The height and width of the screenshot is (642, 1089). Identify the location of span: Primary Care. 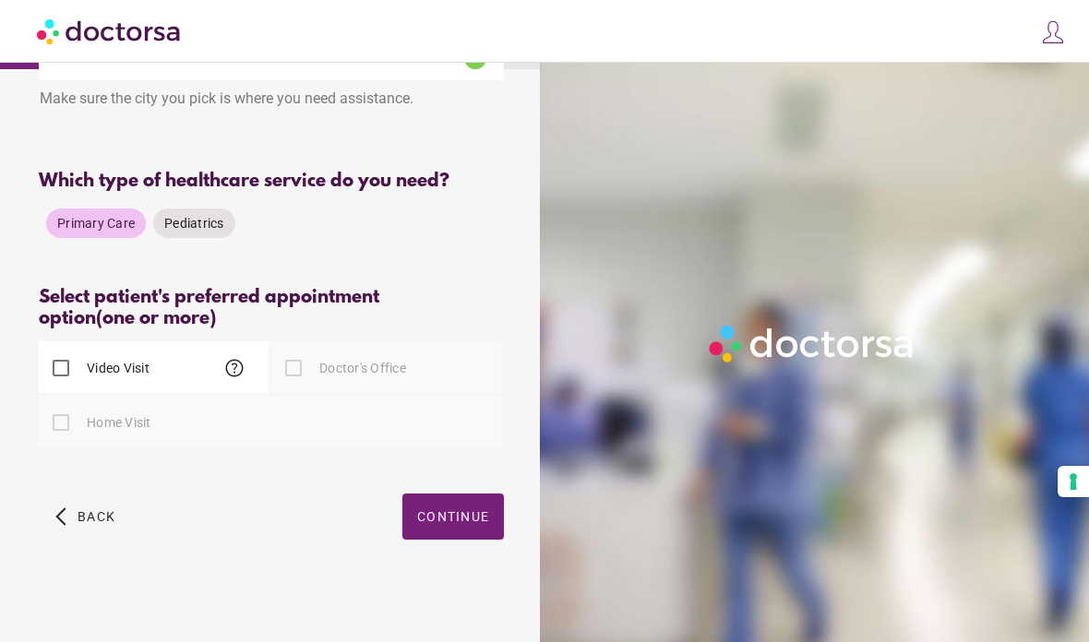
(96, 223).